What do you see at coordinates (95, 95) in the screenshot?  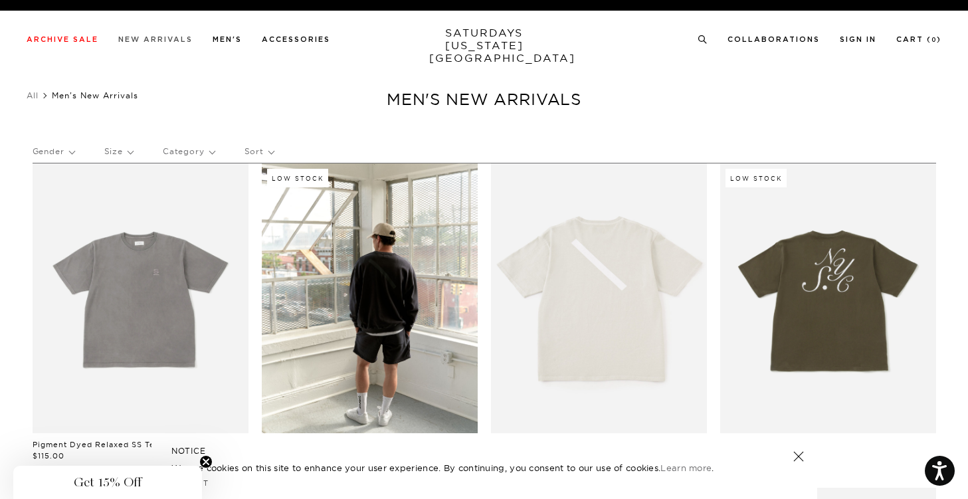 I see `span: Men's New Arrivals` at bounding box center [95, 95].